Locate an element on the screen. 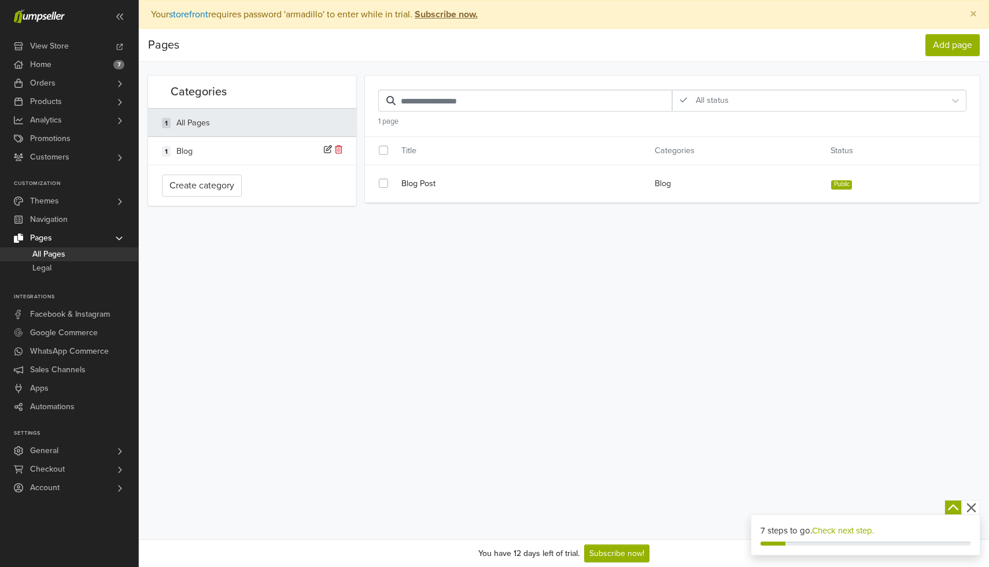  div: Status is located at coordinates (841, 151).